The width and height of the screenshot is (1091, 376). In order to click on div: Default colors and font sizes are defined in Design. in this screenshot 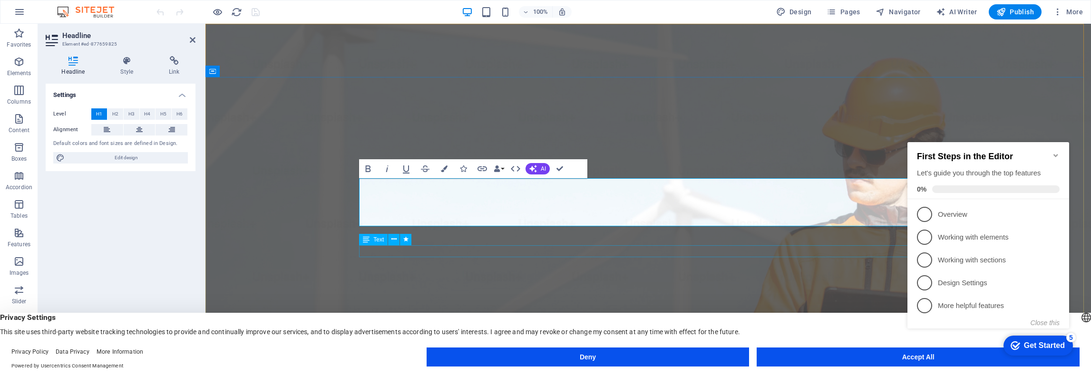, I will do `click(120, 144)`.